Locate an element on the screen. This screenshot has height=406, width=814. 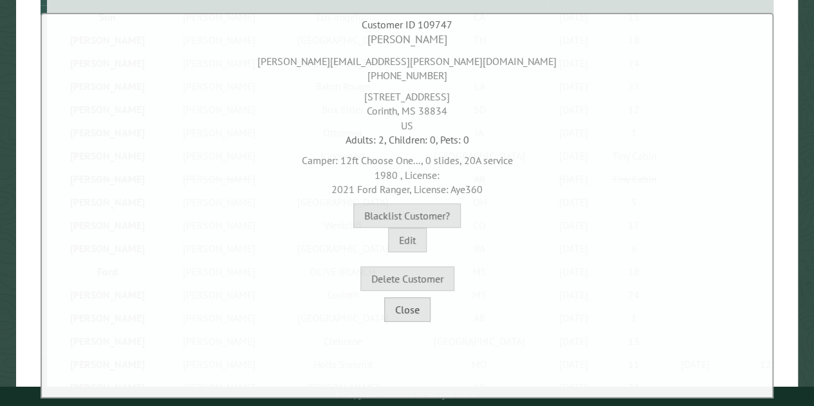
button: Blacklist Customer? is located at coordinates (407, 216).